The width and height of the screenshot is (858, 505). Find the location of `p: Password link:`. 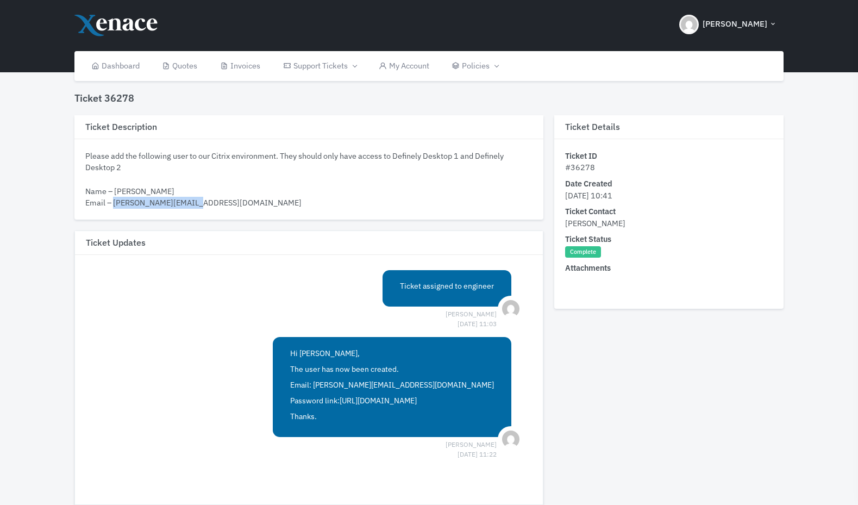

p: Password link: is located at coordinates (392, 401).